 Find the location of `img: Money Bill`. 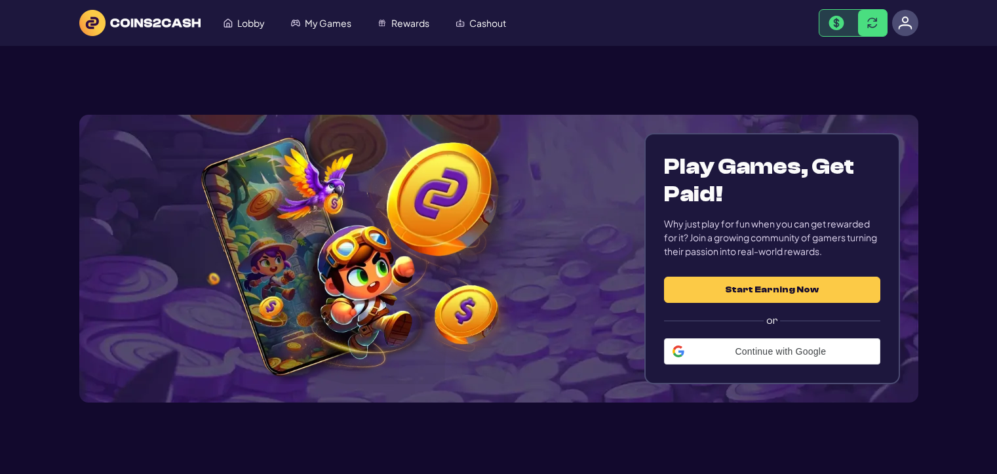

img: Money Bill is located at coordinates (836, 23).